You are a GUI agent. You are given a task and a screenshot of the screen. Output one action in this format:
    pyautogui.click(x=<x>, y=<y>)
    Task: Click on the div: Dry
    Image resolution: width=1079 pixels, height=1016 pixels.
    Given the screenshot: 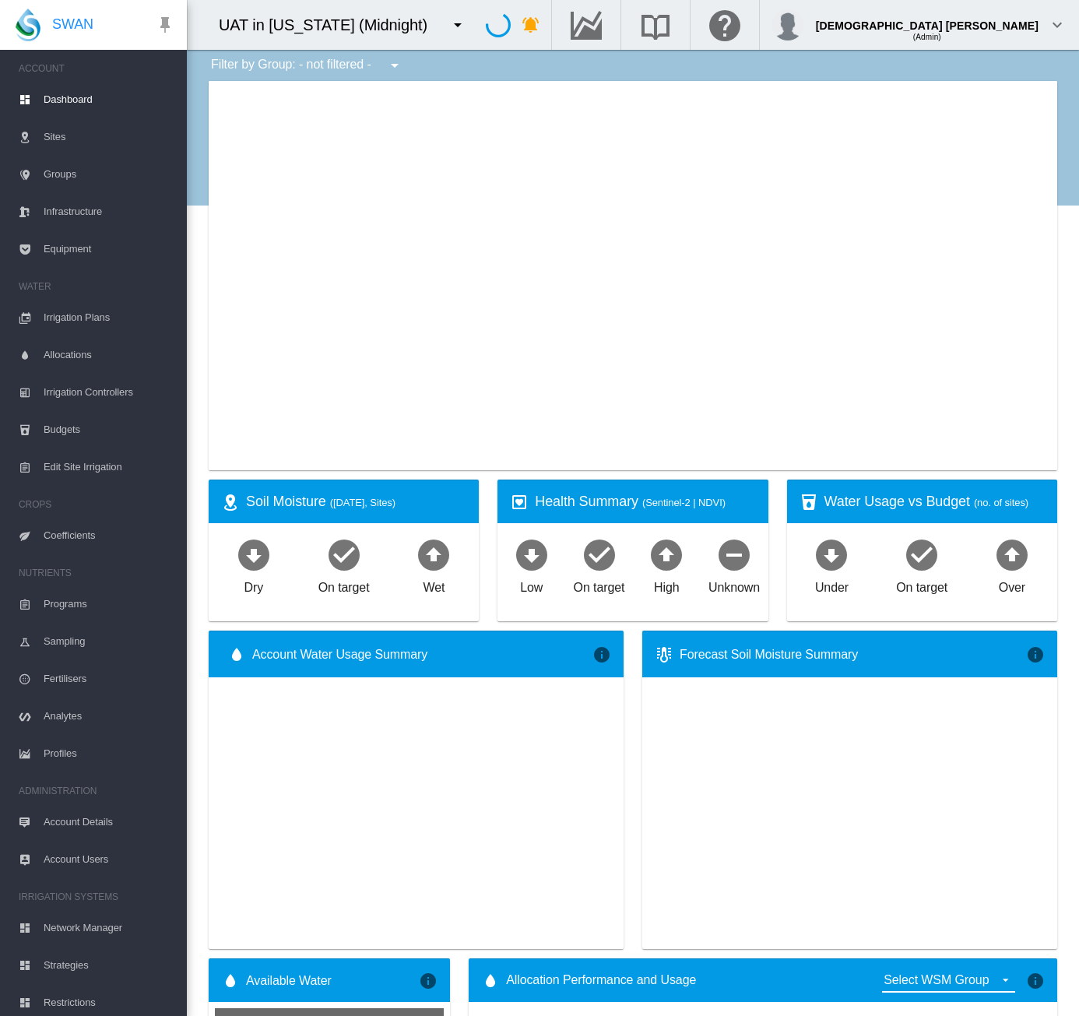 What is the action you would take?
    pyautogui.click(x=254, y=585)
    